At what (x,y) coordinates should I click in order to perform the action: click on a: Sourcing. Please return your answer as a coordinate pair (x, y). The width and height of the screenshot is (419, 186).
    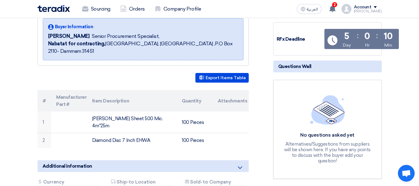
    Looking at the image, I should click on (96, 9).